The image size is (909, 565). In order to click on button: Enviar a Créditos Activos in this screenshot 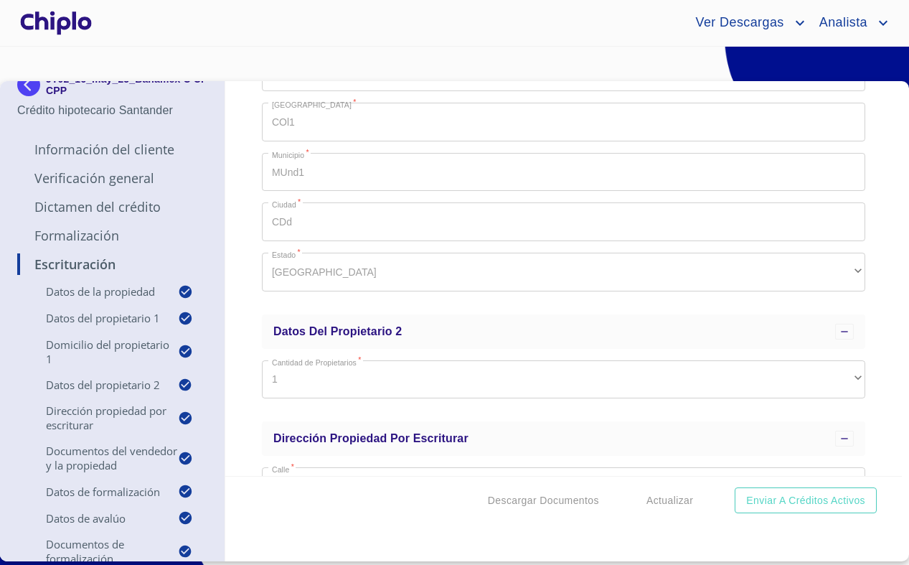, I will do `click(806, 500)`.